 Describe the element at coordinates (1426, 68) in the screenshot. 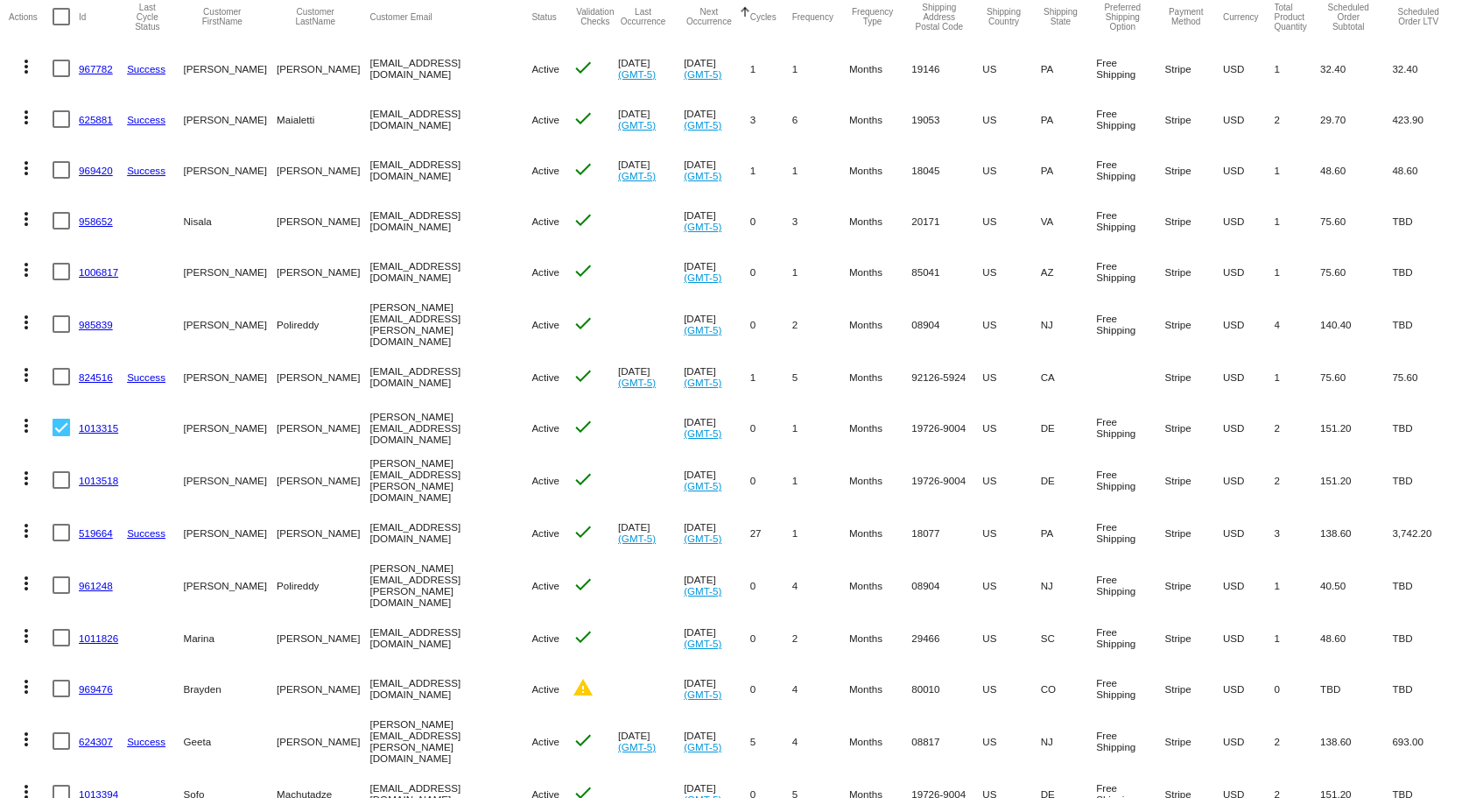

I see `mat-cell: 32.40` at that location.